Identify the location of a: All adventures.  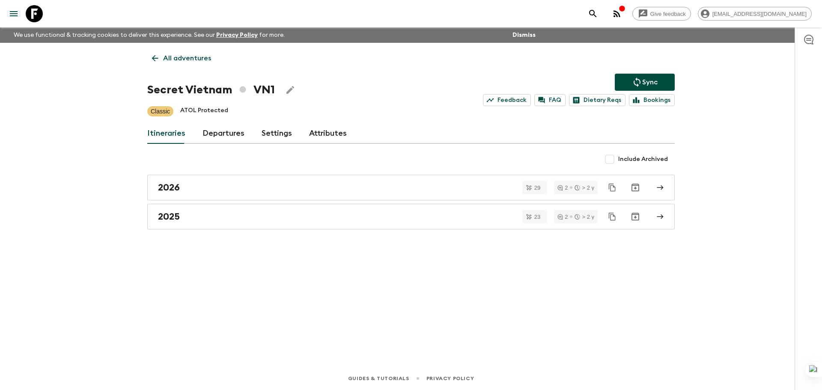
(182, 58).